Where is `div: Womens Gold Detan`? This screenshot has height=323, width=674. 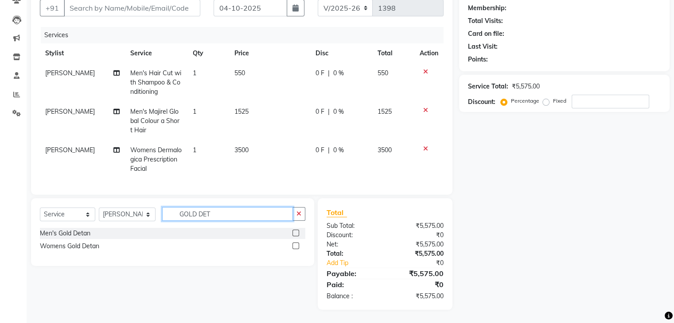
div: Womens Gold Detan is located at coordinates (70, 246).